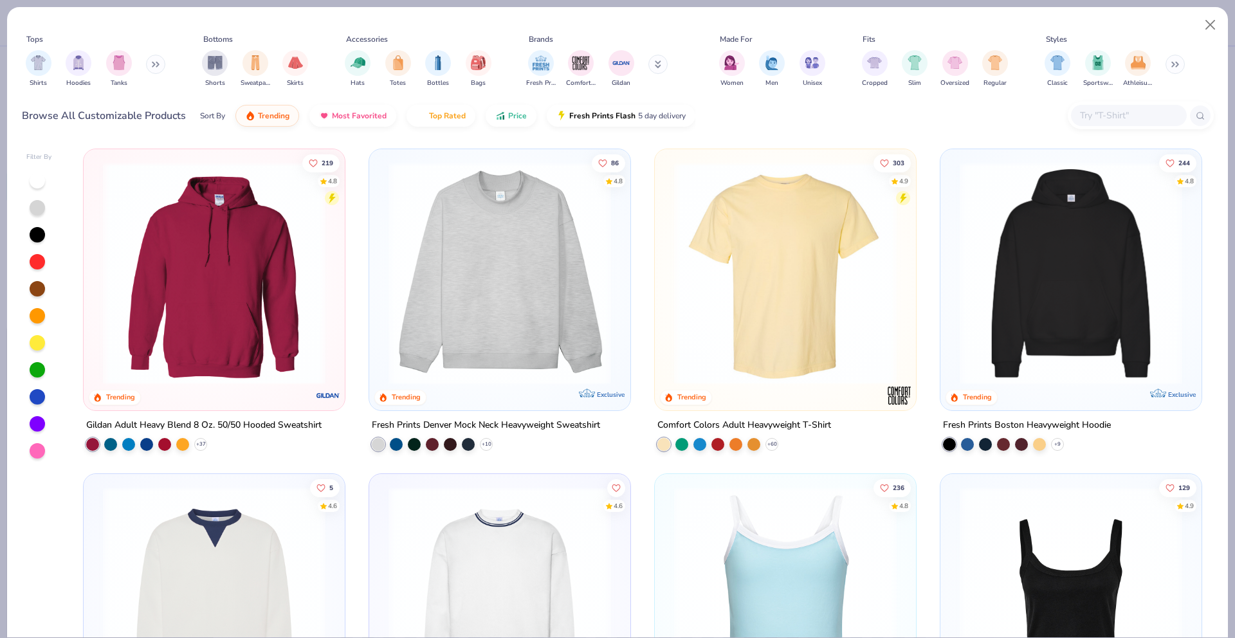  Describe the element at coordinates (359, 116) in the screenshot. I see `span: Most Favorited` at that location.